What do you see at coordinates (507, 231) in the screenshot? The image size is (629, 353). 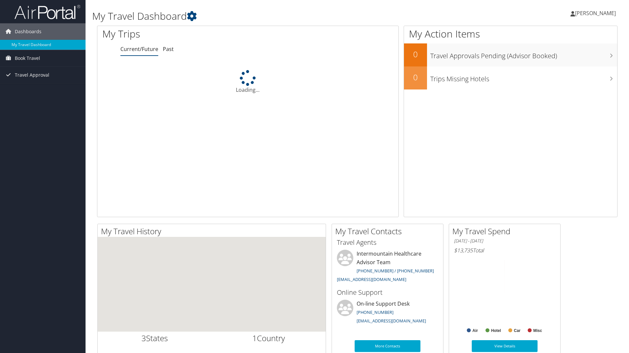 I see `h2: My Travel Spend` at bounding box center [507, 231].